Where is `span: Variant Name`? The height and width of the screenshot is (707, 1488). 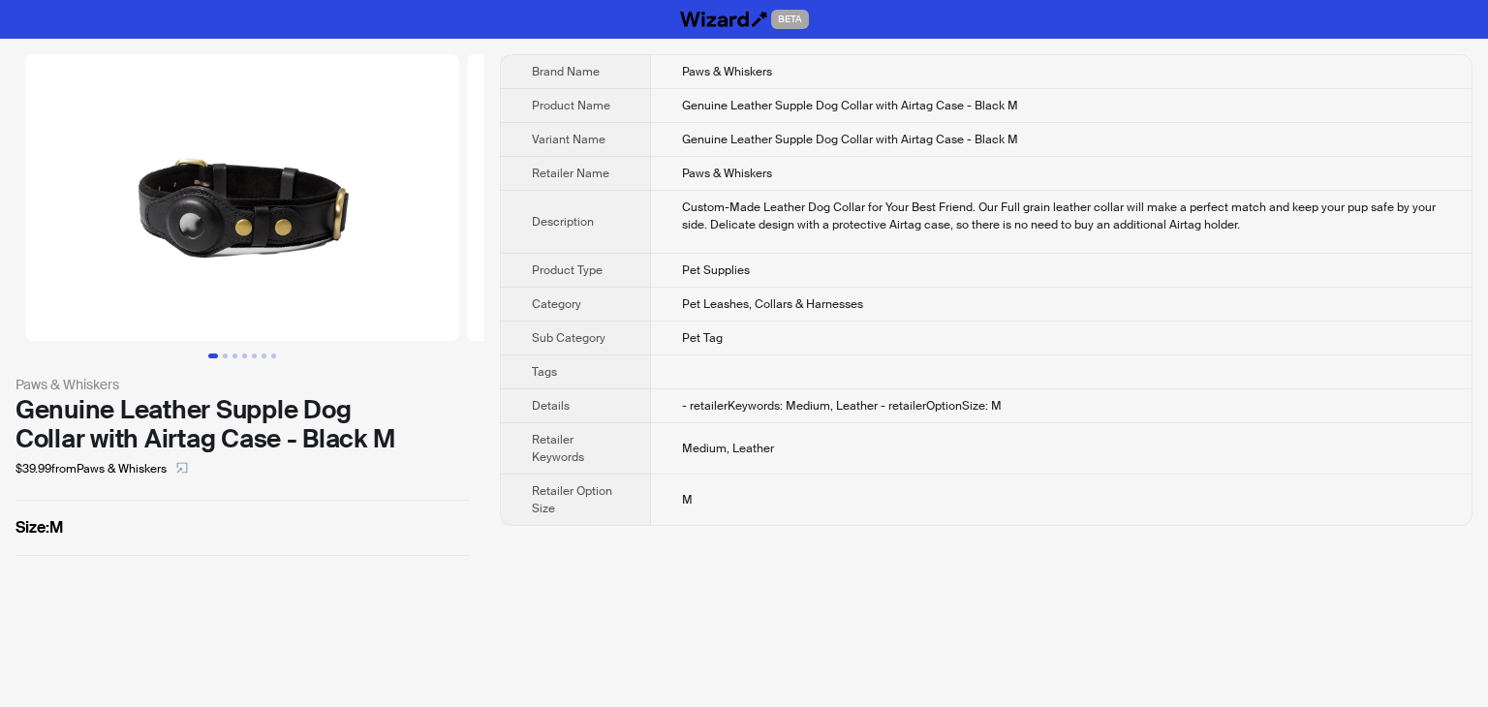
span: Variant Name is located at coordinates (569, 139).